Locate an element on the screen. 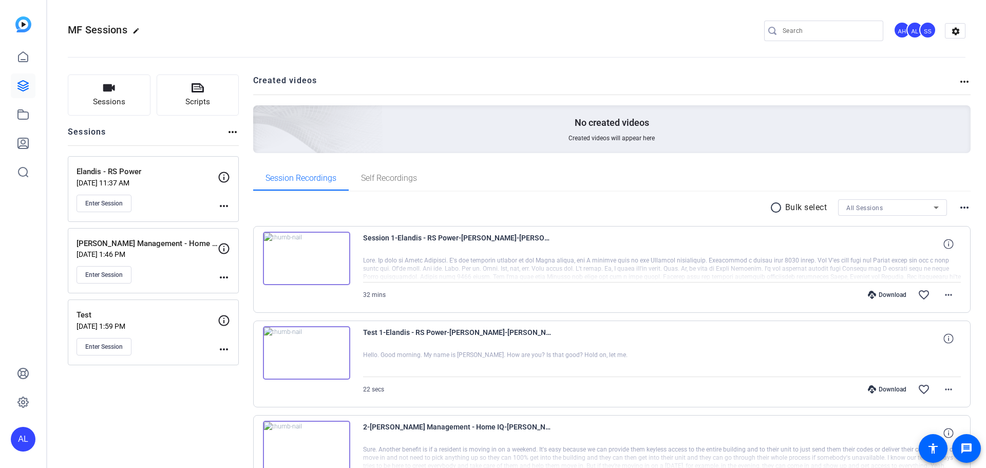 The image size is (986, 468). p: No created videos is located at coordinates (612, 123).